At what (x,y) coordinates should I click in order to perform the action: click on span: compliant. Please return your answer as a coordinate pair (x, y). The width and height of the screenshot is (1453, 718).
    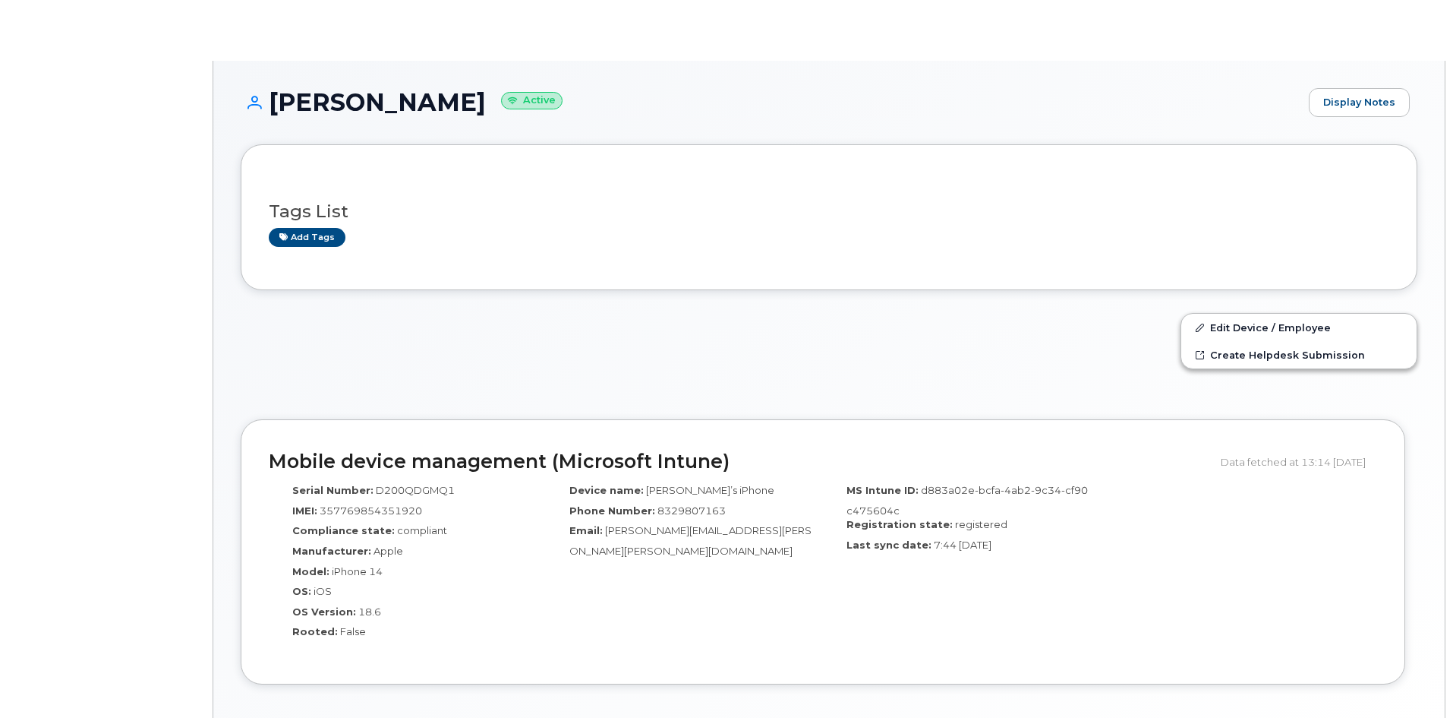
    Looking at the image, I should click on (422, 530).